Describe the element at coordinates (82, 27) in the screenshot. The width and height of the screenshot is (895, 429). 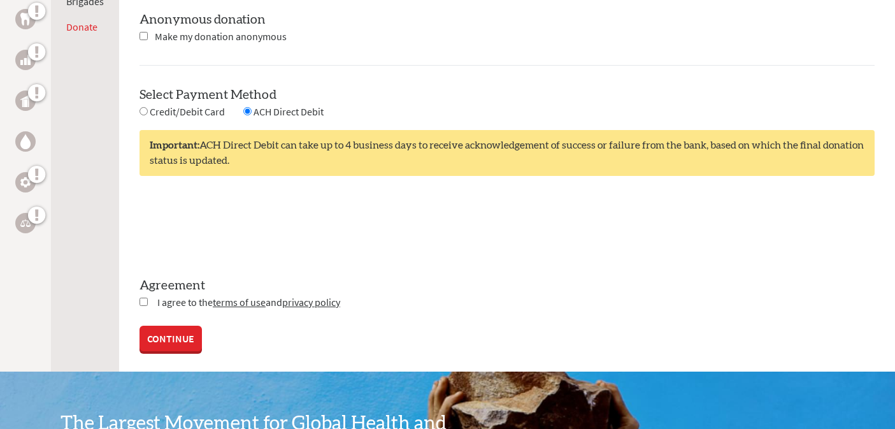
I see `a: Donate` at that location.